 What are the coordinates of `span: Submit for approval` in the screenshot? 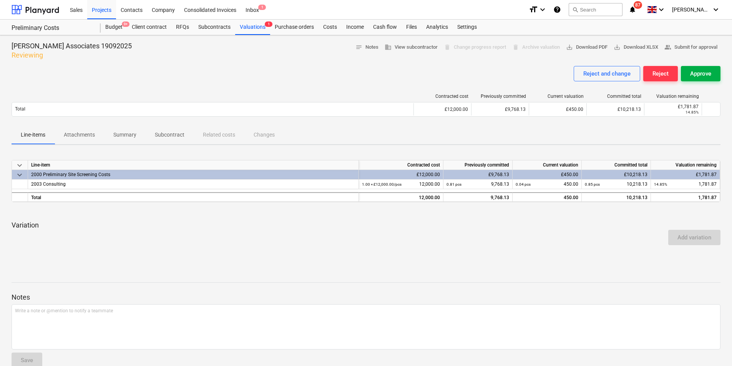 It's located at (690, 47).